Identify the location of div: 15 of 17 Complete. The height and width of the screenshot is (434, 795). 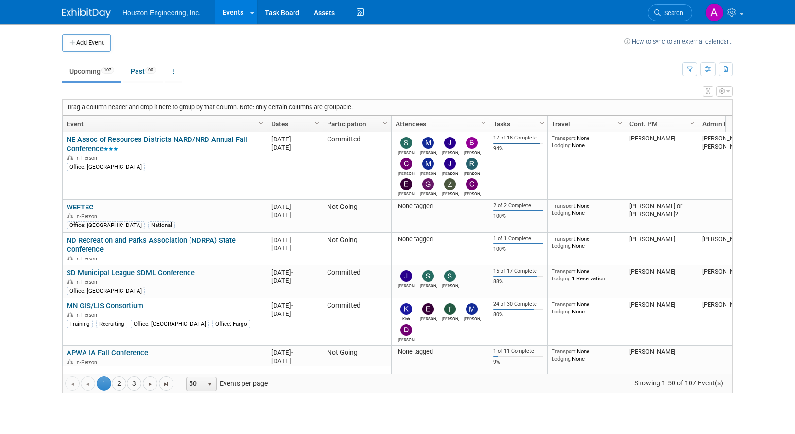
(518, 271).